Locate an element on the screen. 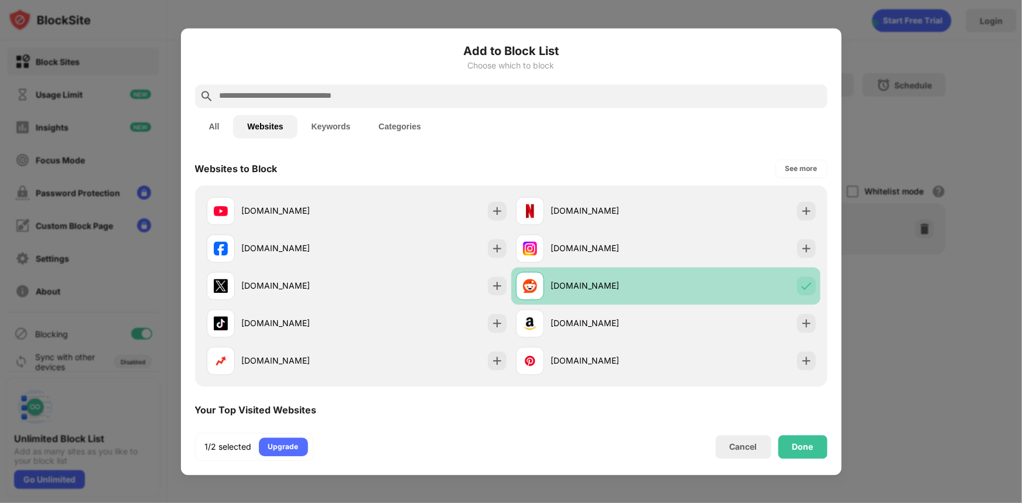 This screenshot has height=503, width=1022. button: Websites is located at coordinates (265, 127).